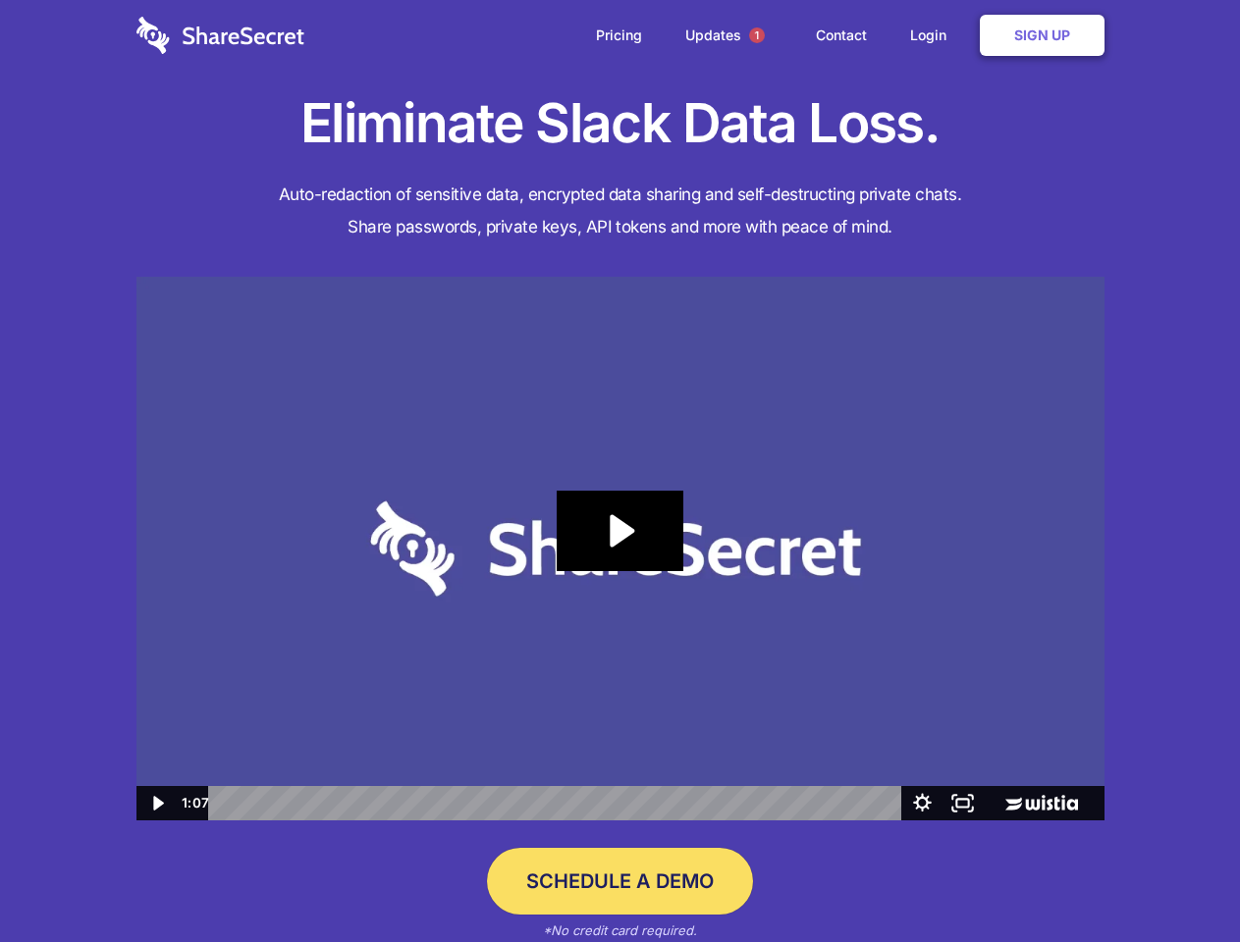  I want to click on img: logo-wordmark-white-trans-d4663122ce5f474addd5e946df7df03e33cb6a1c49d2221995e7729f52c070b2.svg, so click(220, 35).